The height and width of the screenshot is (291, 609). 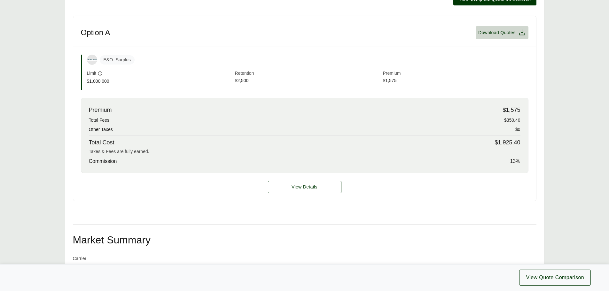 What do you see at coordinates (513, 120) in the screenshot?
I see `span: $350.40` at bounding box center [513, 120].